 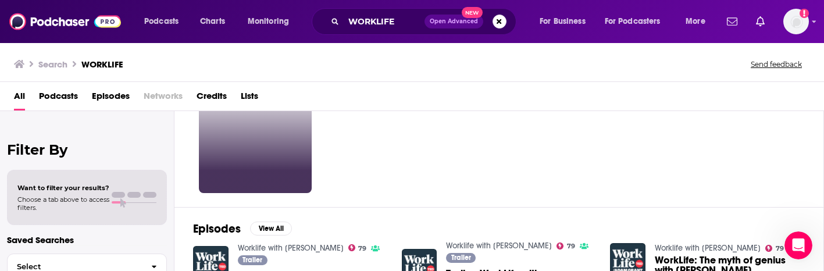 I want to click on span: Networks, so click(x=163, y=98).